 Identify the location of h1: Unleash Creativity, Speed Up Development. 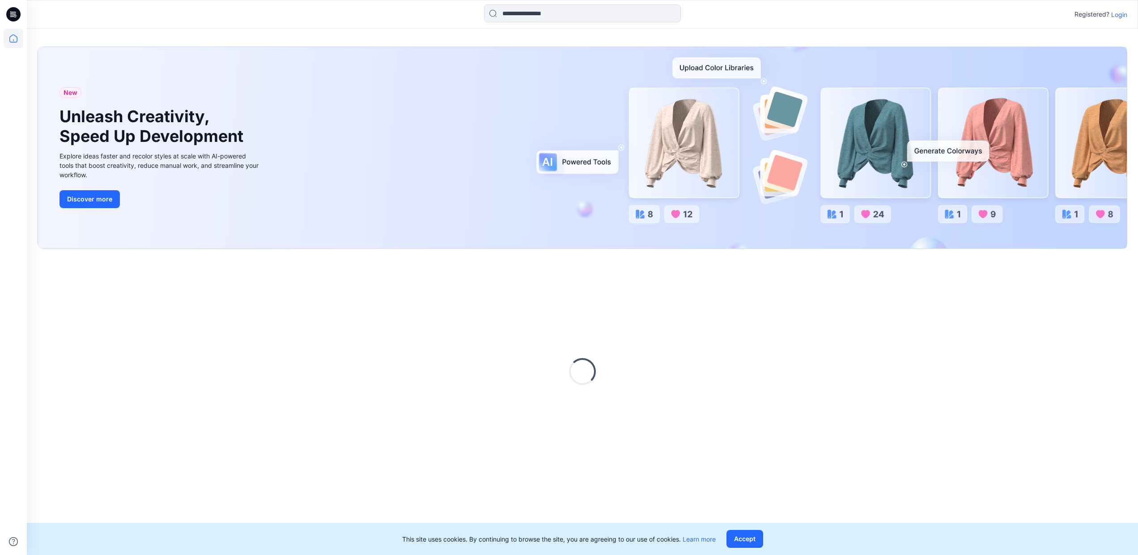
(153, 126).